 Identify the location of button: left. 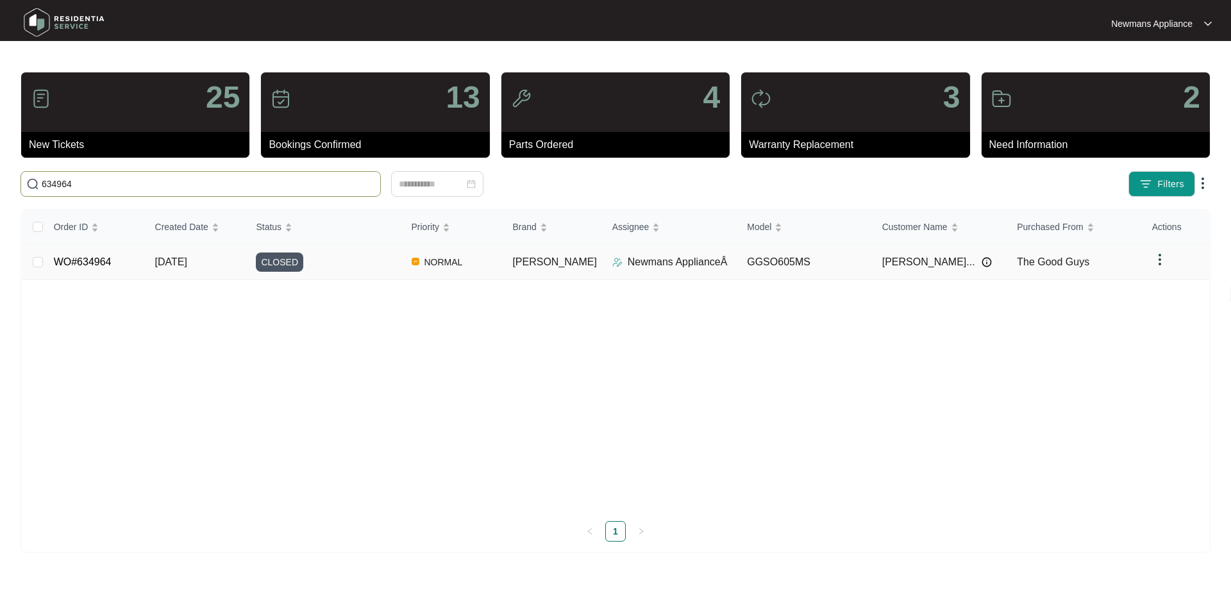
(590, 531).